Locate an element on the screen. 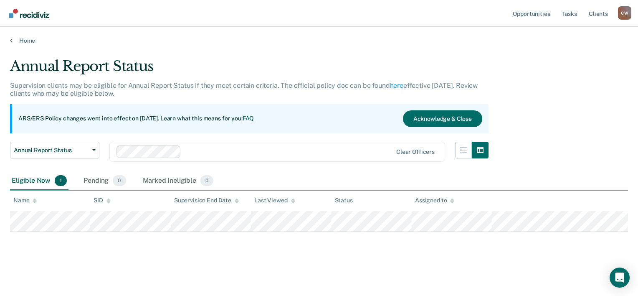 Image resolution: width=638 pixels, height=296 pixels. a: Home is located at coordinates (319, 41).